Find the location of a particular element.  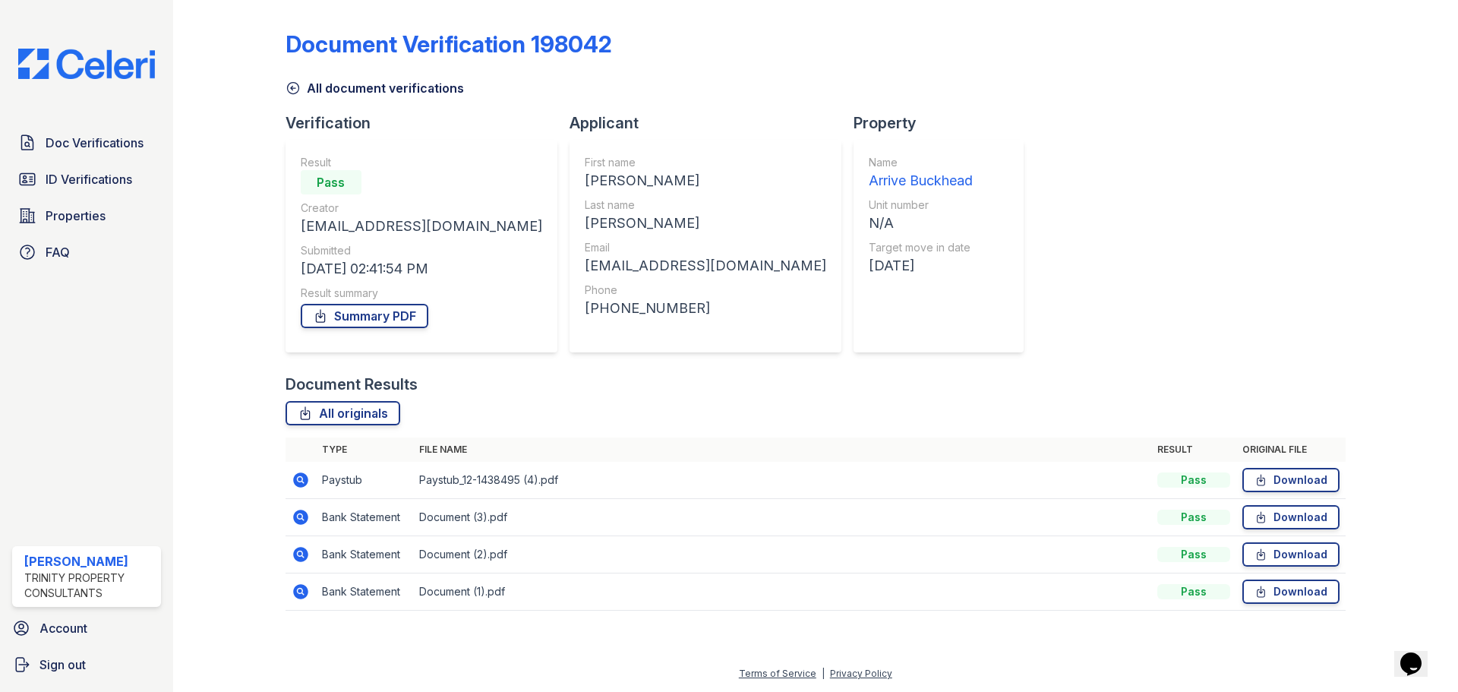

span: Account is located at coordinates (63, 628).